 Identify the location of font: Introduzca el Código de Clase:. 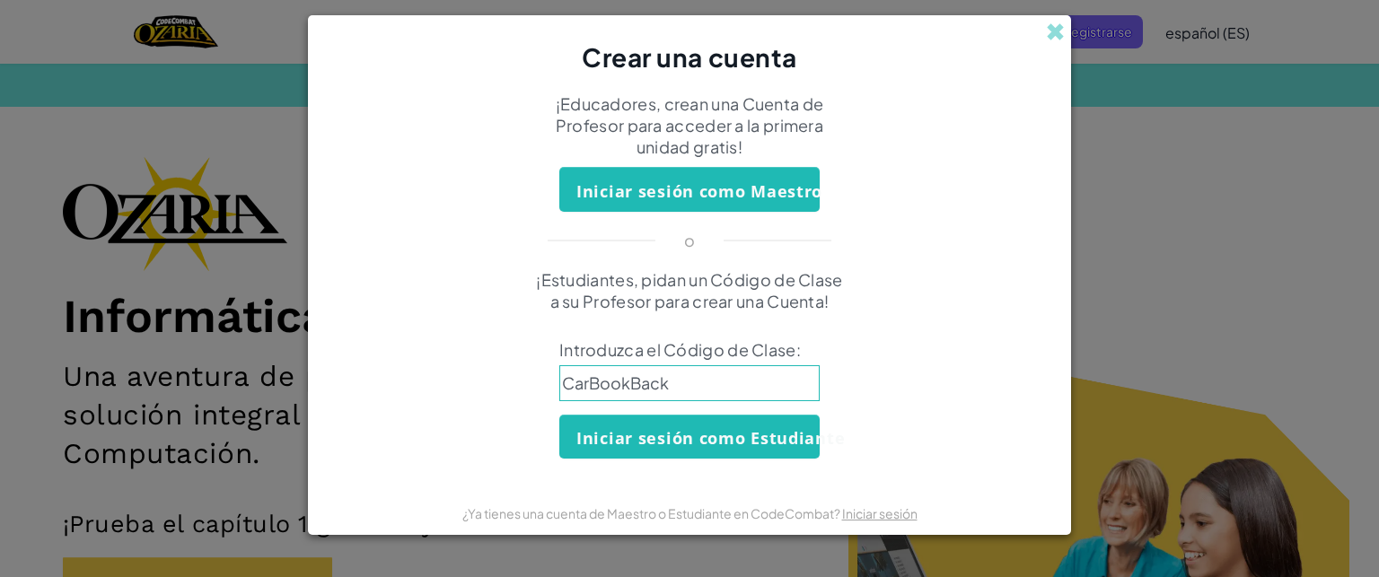
(680, 349).